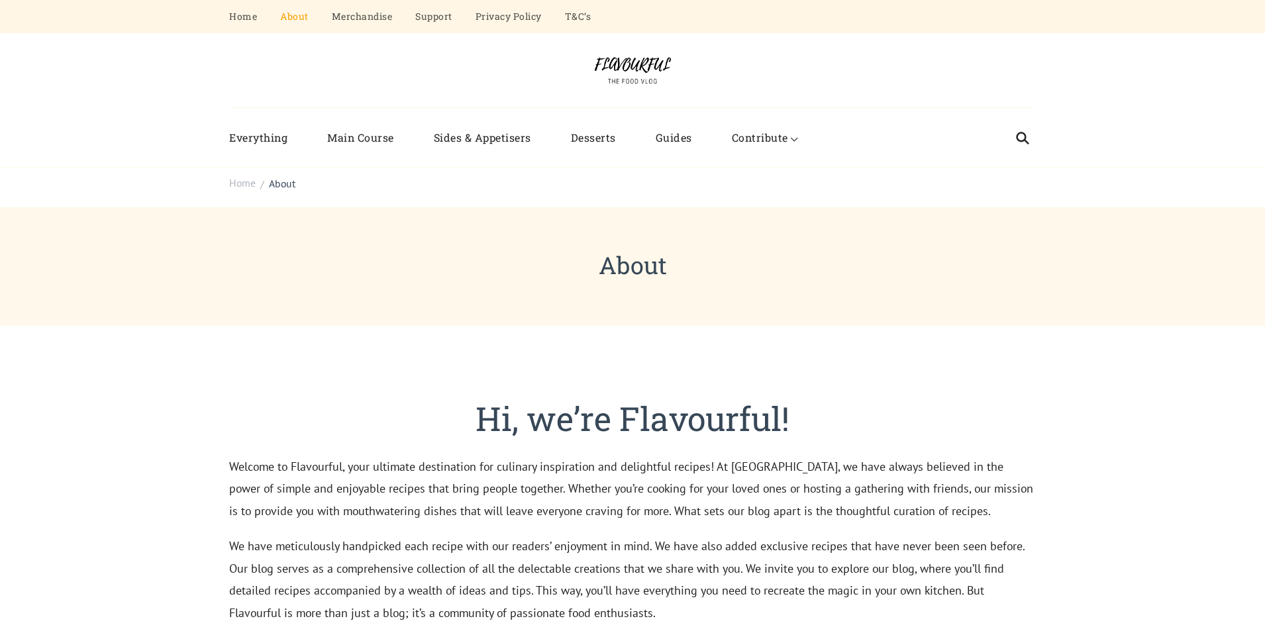 The image size is (1265, 631). I want to click on a: Guides, so click(674, 138).